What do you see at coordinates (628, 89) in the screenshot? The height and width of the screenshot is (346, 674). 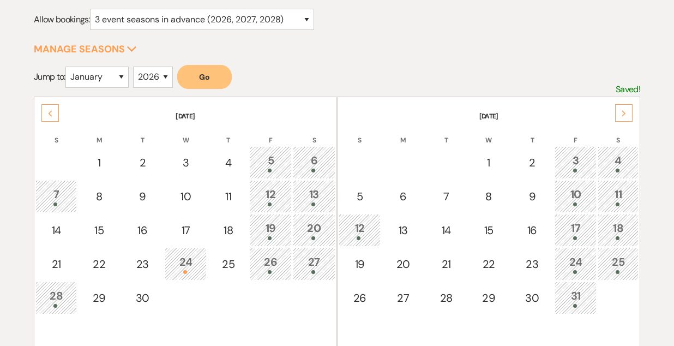 I see `p: Saved!` at bounding box center [628, 89].